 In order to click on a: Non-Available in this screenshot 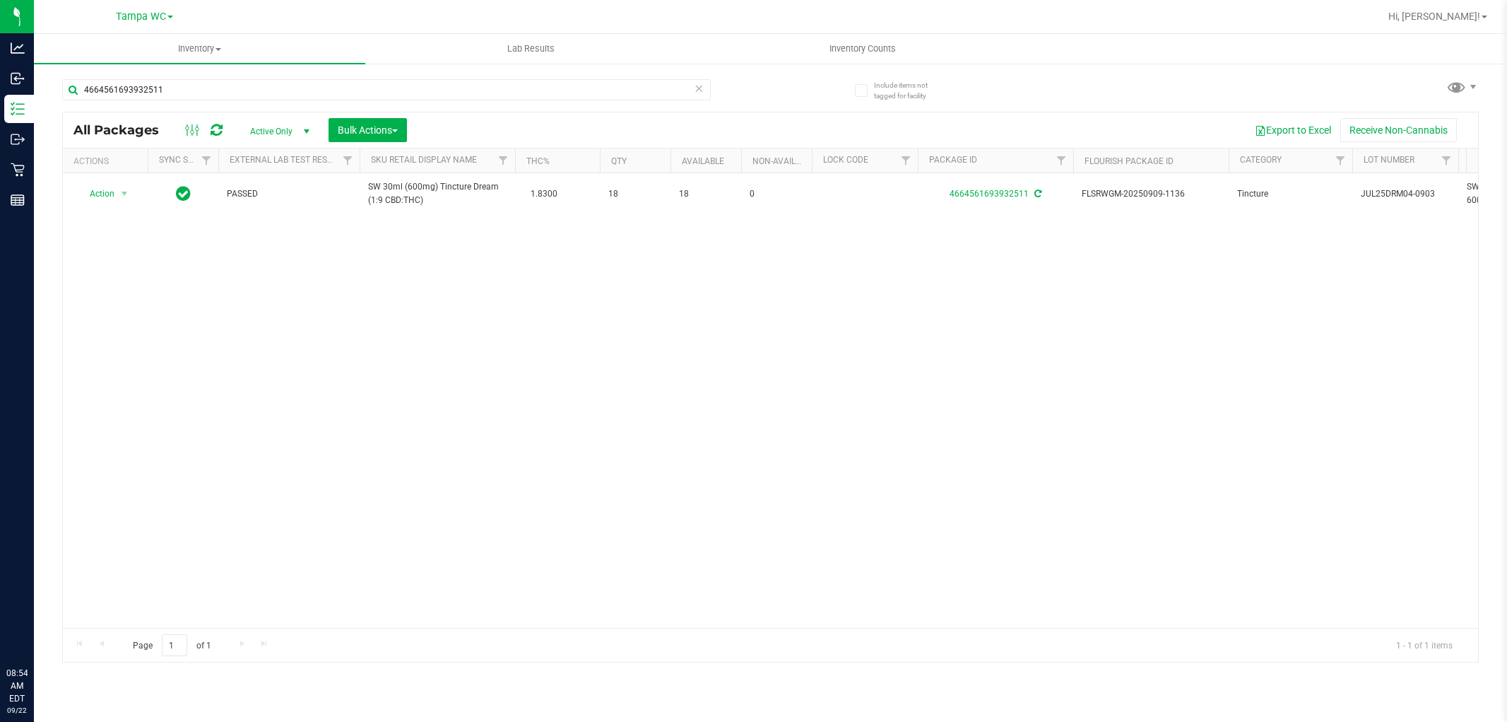, I will do `click(784, 161)`.